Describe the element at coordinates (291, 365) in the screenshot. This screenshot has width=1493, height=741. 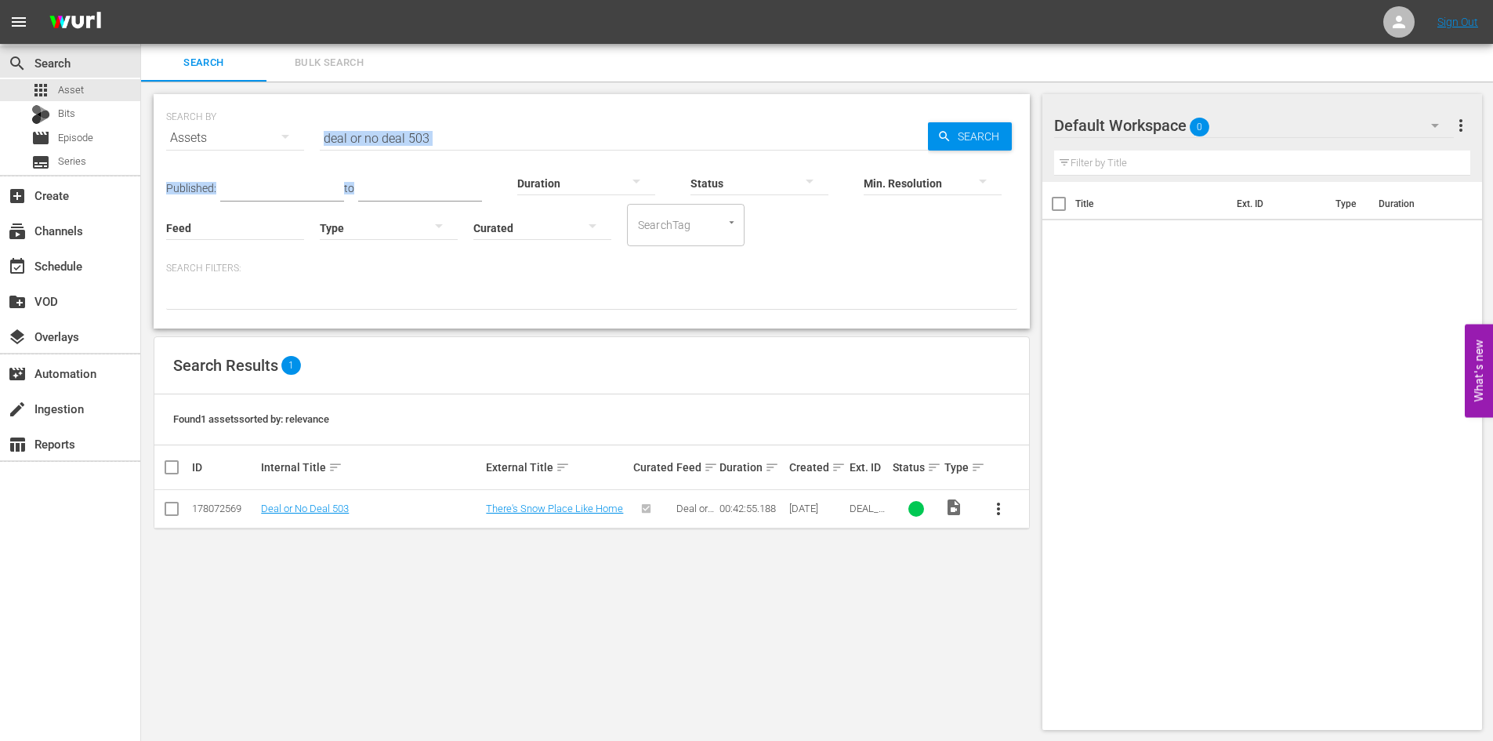
I see `span: 1` at that location.